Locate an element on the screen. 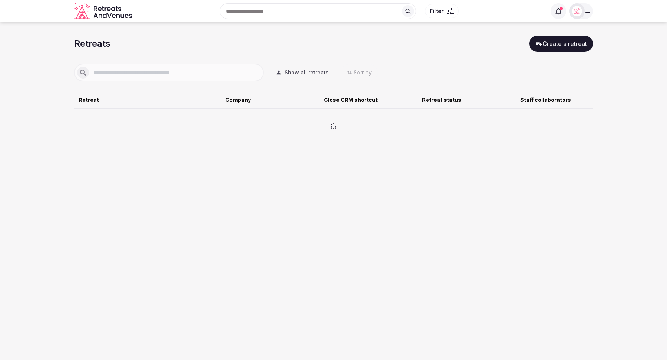 Image resolution: width=667 pixels, height=360 pixels. div: Retreat status is located at coordinates (468, 100).